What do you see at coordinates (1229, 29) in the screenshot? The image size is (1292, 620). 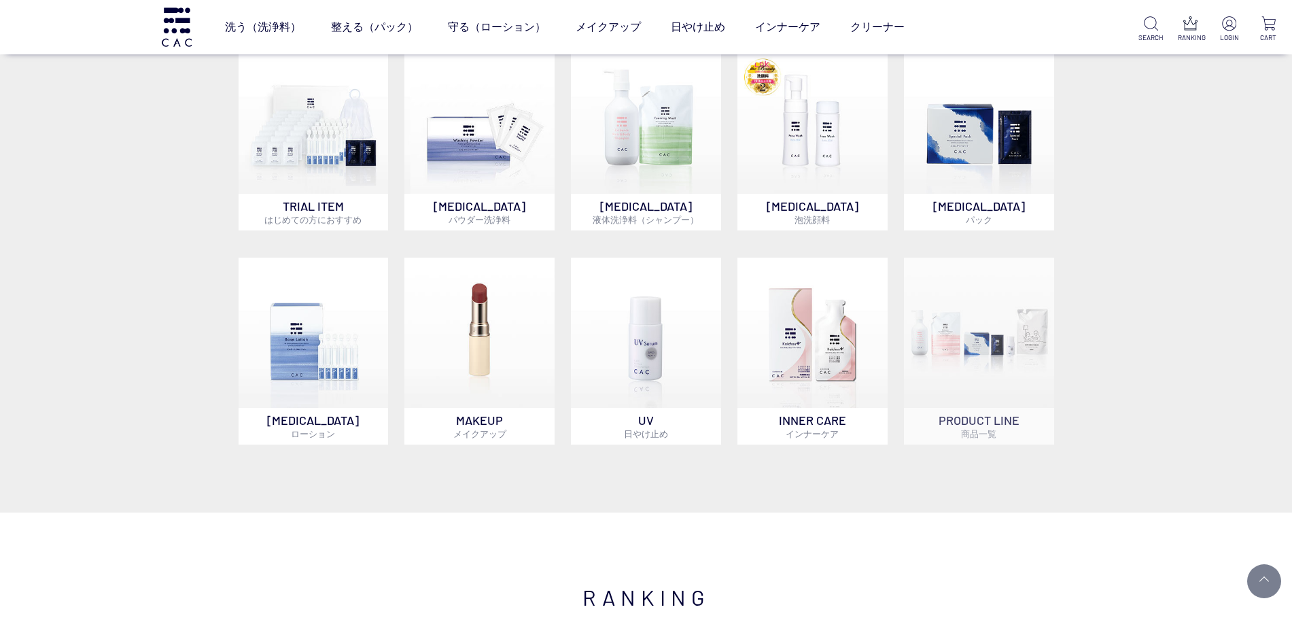 I see `a: LOGIN` at bounding box center [1229, 29].